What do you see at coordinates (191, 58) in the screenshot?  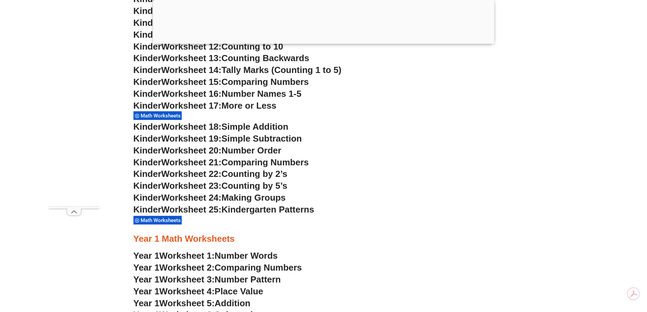 I see `span: Worksheet 13:` at bounding box center [191, 58].